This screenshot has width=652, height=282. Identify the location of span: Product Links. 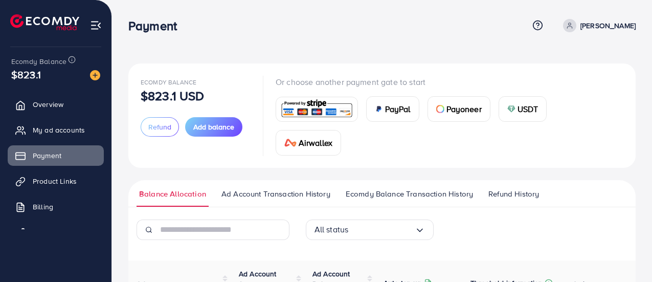
(55, 181).